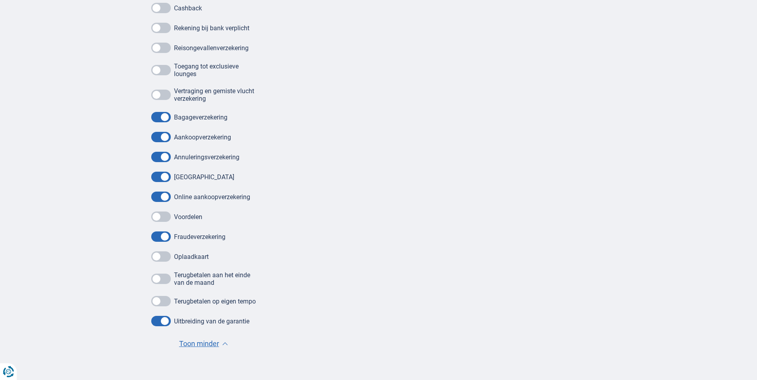 The width and height of the screenshot is (757, 380). What do you see at coordinates (203, 344) in the screenshot?
I see `button: Toon minder ▲` at bounding box center [203, 344].